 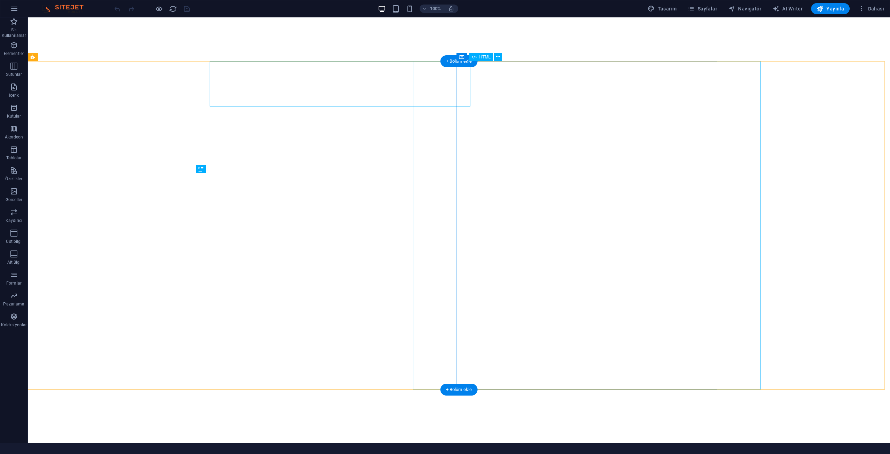 What do you see at coordinates (14, 95) in the screenshot?
I see `p: İçerik` at bounding box center [14, 95].